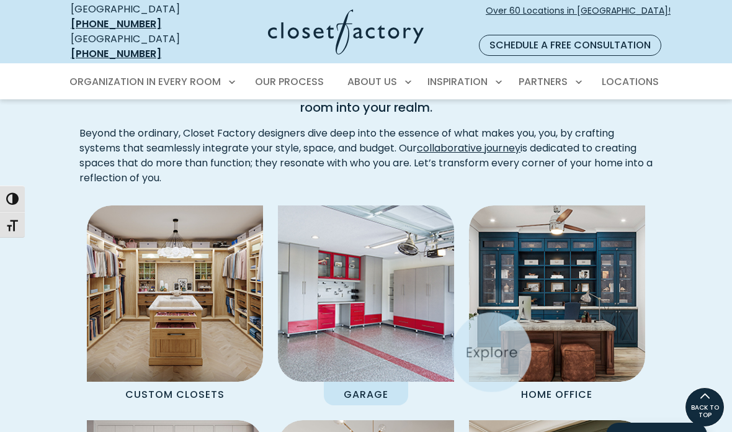 The width and height of the screenshot is (732, 432). Describe the element at coordinates (145, 81) in the screenshot. I see `span: Organization in Every Room` at that location.